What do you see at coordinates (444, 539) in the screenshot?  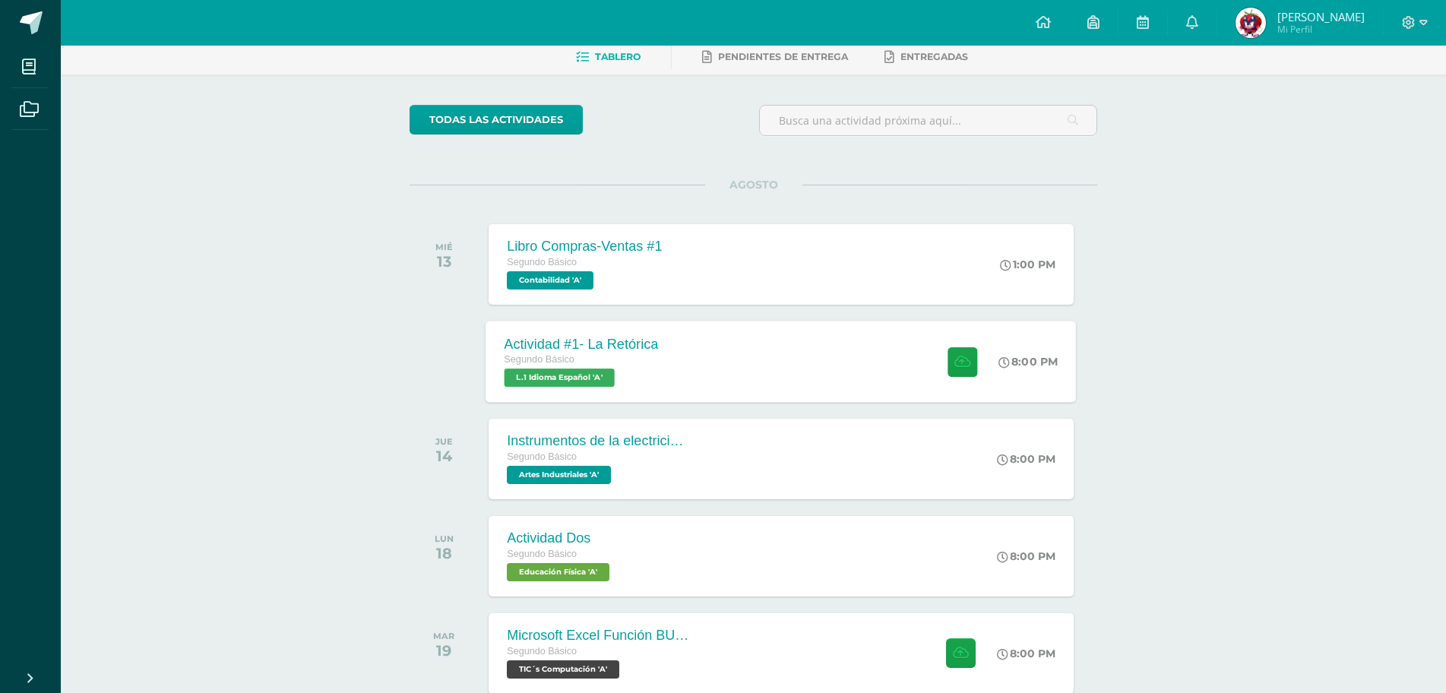 I see `div: LUN` at bounding box center [444, 539].